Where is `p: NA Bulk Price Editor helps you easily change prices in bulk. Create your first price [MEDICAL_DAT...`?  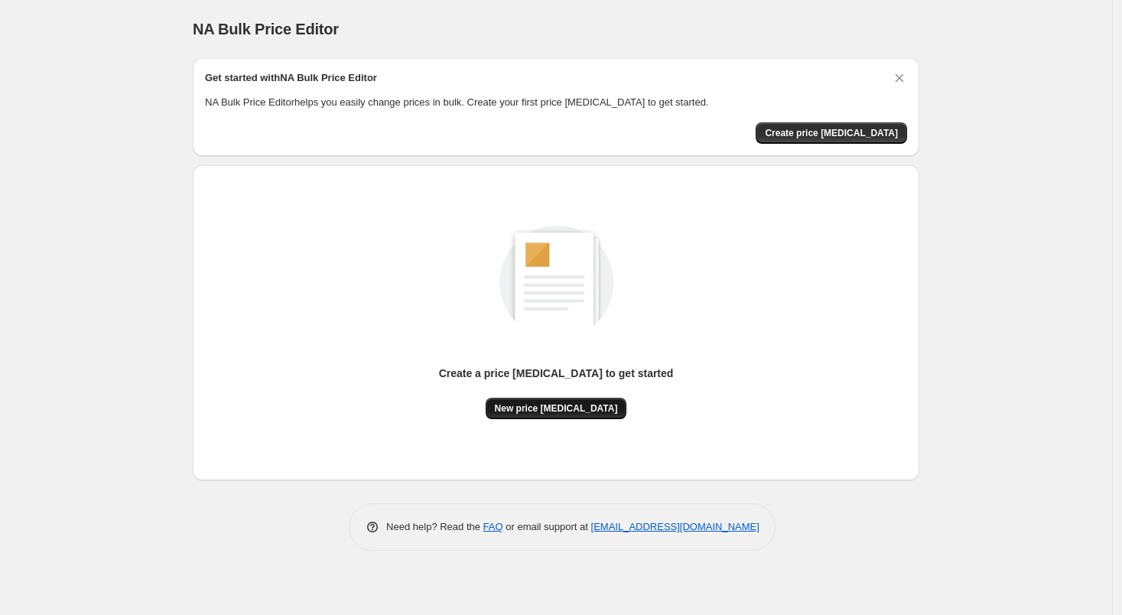
p: NA Bulk Price Editor helps you easily change prices in bulk. Create your first price [MEDICAL_DAT... is located at coordinates (556, 103).